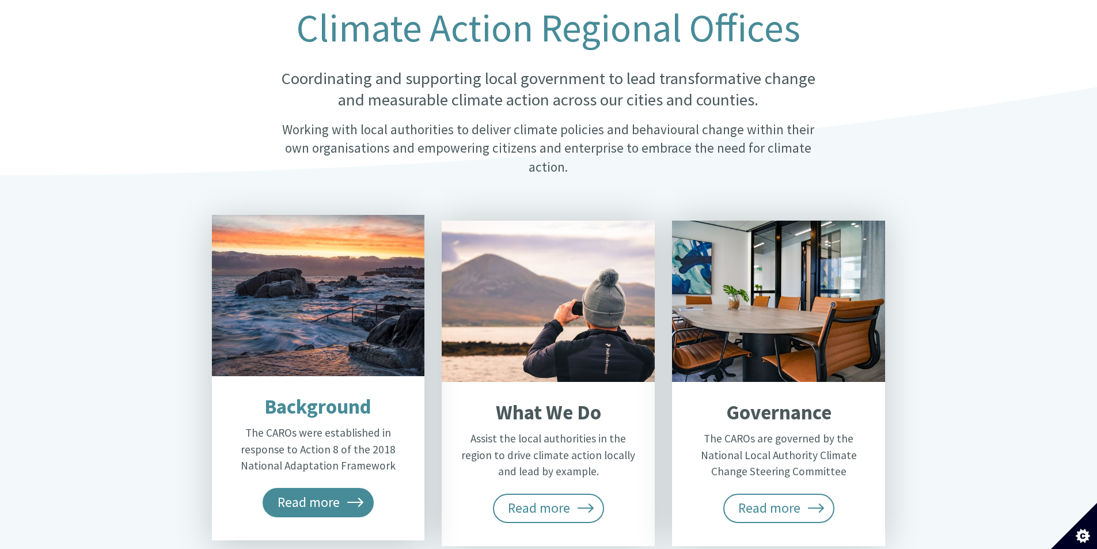 This screenshot has width=1097, height=549. Describe the element at coordinates (548, 28) in the screenshot. I see `h1: Climate Action Regional Offices` at that location.